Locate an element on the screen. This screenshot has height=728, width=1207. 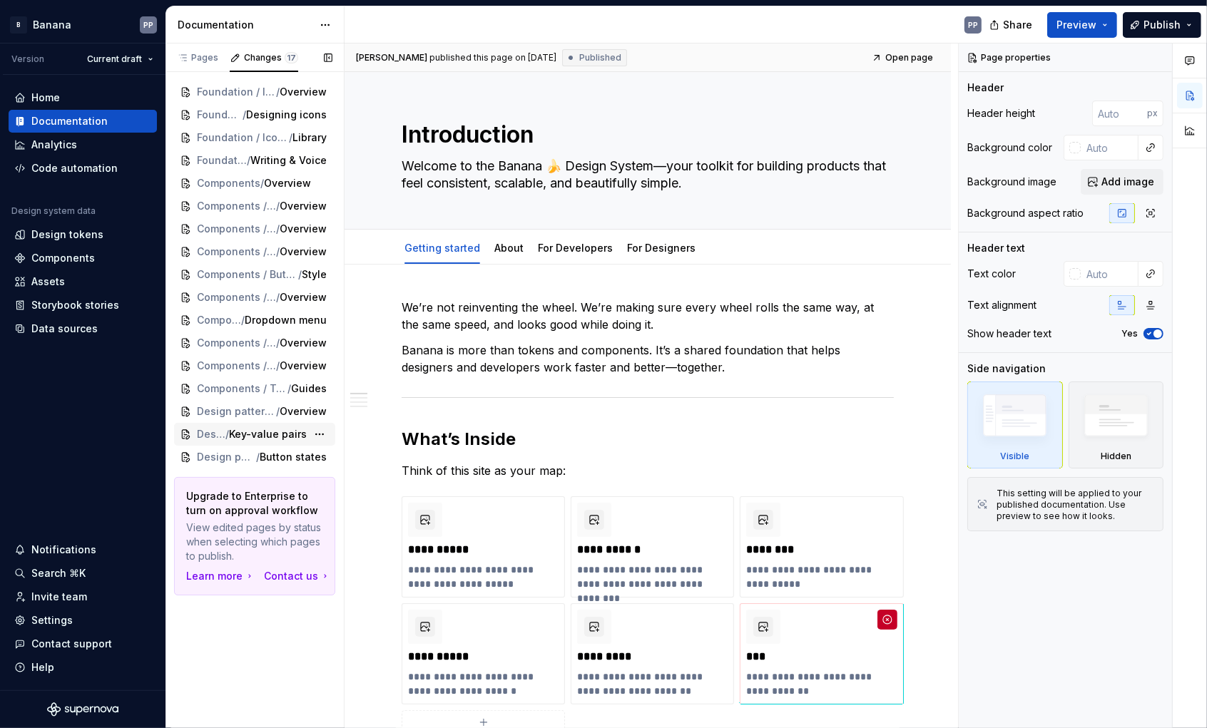
div: Header text is located at coordinates (996, 248).